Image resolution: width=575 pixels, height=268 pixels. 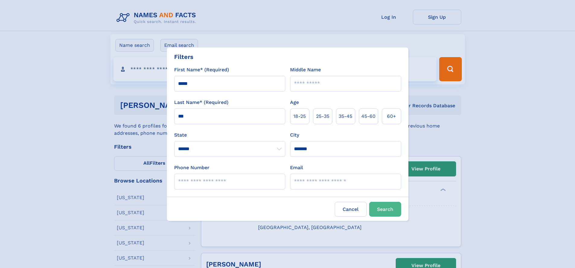 I want to click on div: Filters, so click(x=184, y=57).